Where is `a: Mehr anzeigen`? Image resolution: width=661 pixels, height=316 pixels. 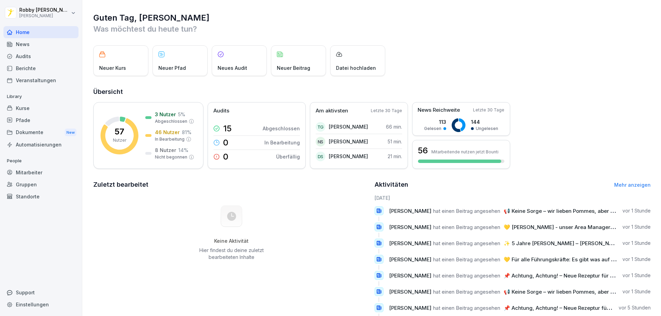
a: Mehr anzeigen is located at coordinates (632, 185).